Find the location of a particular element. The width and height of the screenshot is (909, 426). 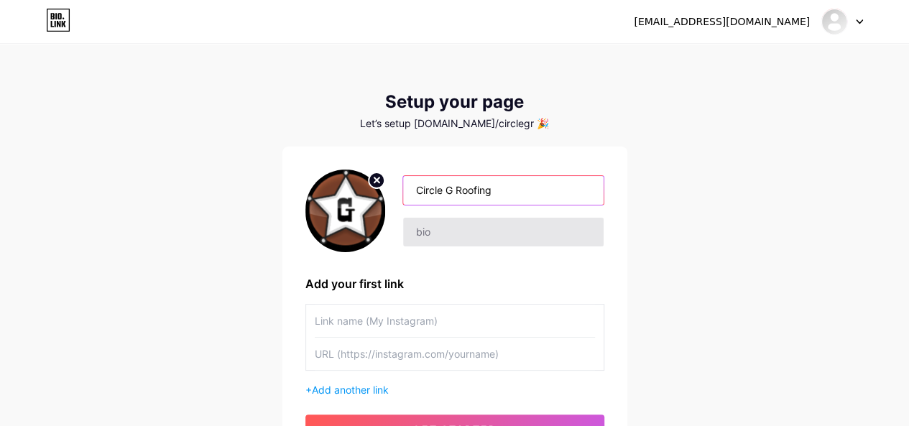

div: Add your first link is located at coordinates (455, 284).